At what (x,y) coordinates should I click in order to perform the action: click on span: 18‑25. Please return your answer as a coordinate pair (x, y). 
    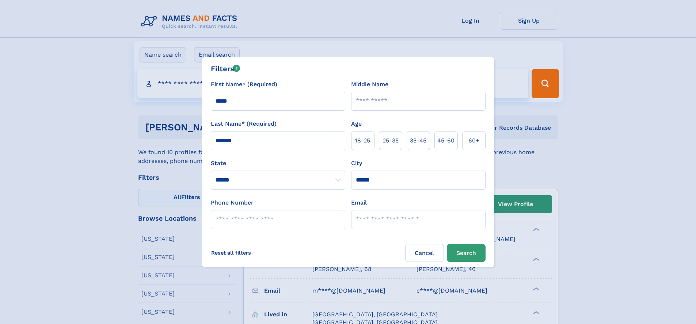
    Looking at the image, I should click on (362, 141).